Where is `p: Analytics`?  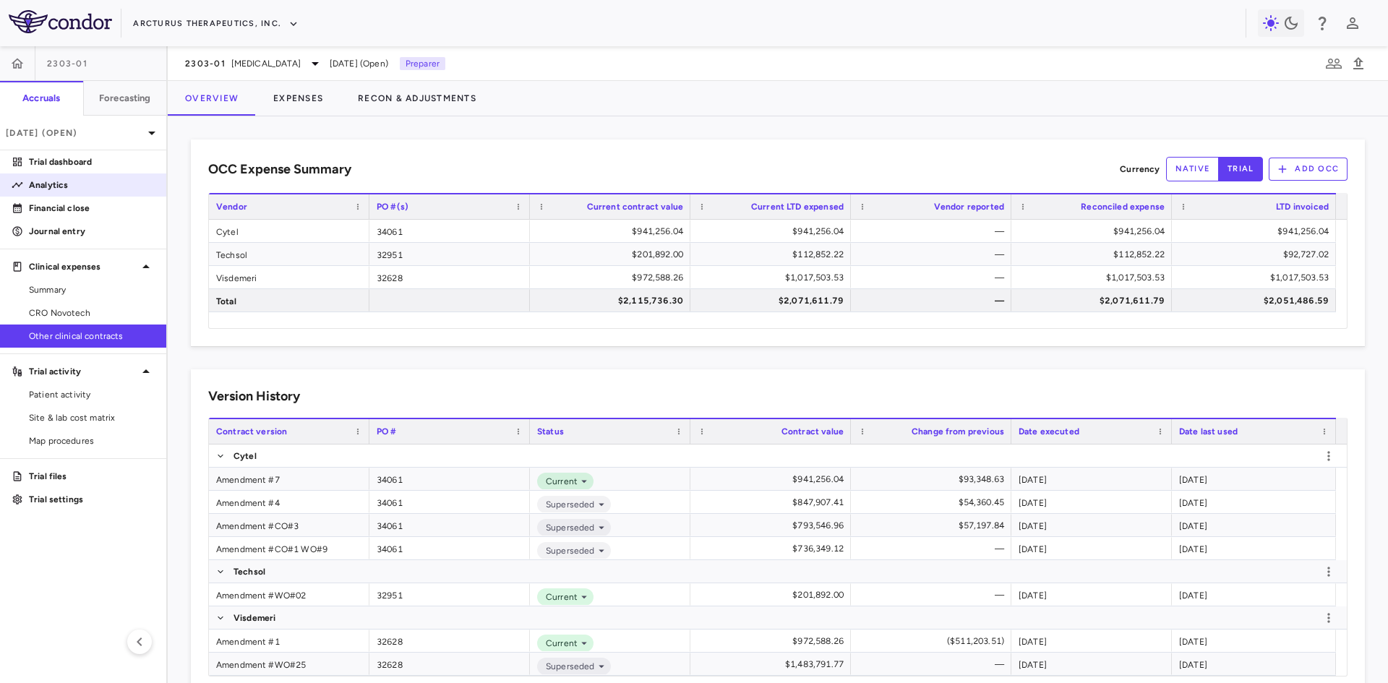
p: Analytics is located at coordinates (92, 185).